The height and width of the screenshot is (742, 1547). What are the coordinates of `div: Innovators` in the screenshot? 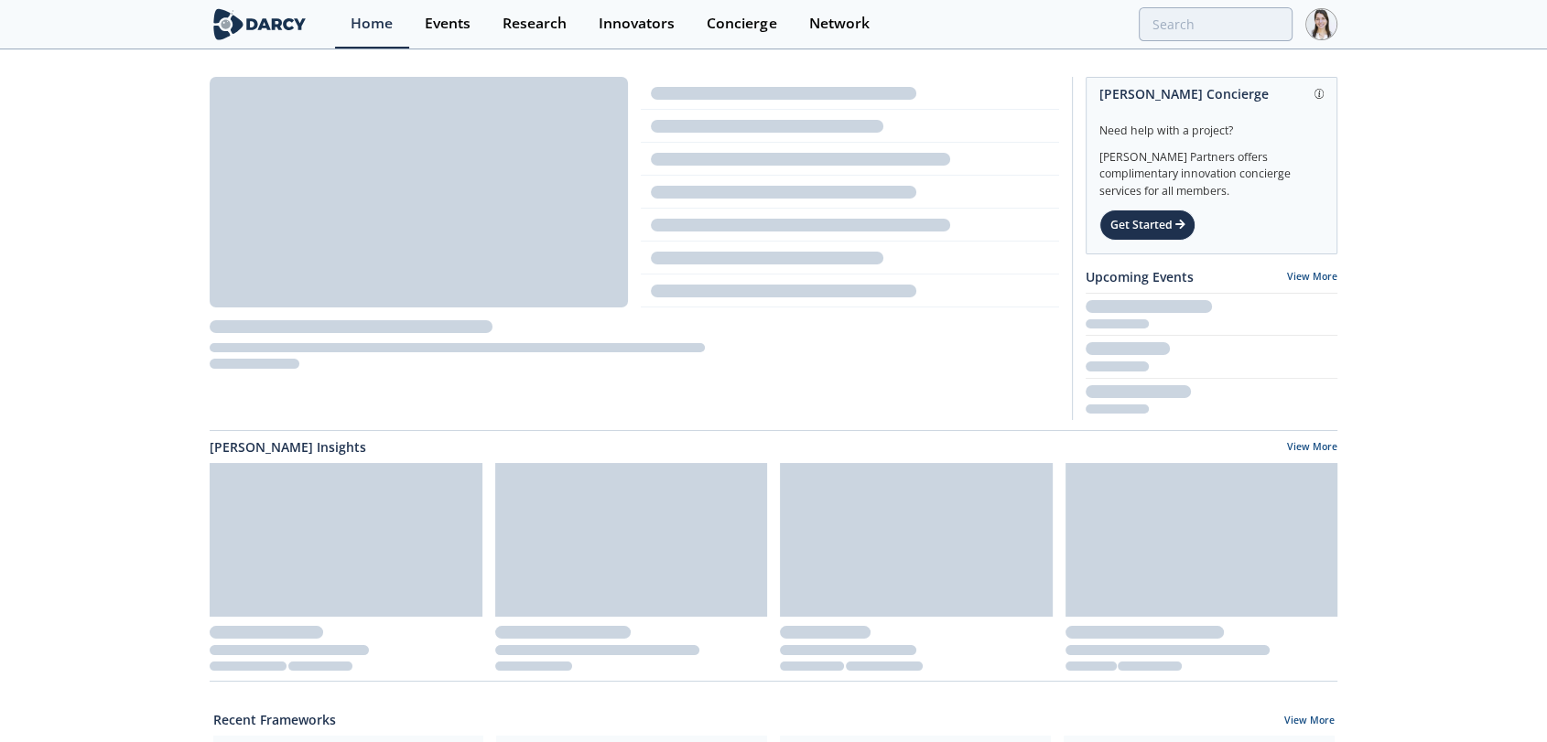 It's located at (636, 24).